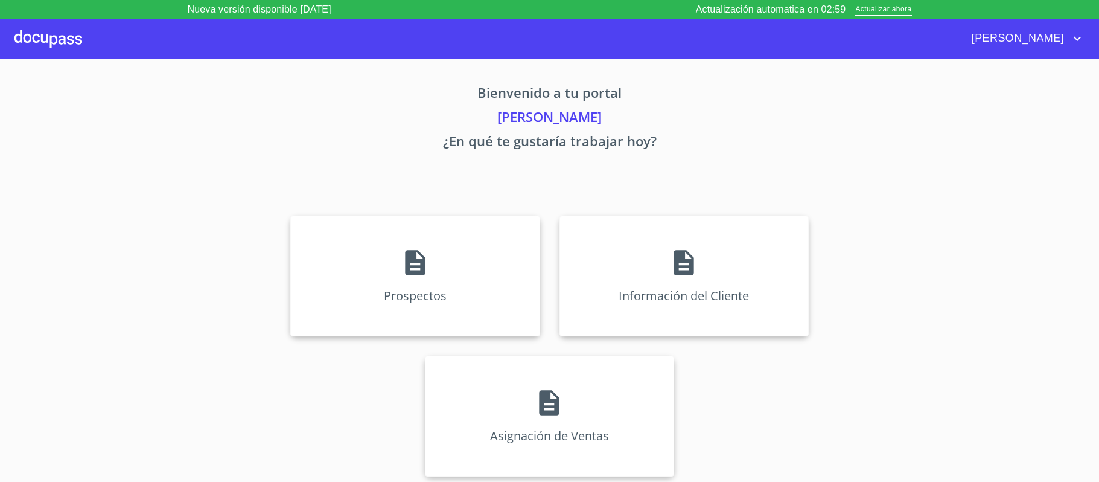 The image size is (1099, 482). What do you see at coordinates (550, 143) in the screenshot?
I see `p: ¿En qué te gustaría trabajar hoy?` at bounding box center [550, 143].